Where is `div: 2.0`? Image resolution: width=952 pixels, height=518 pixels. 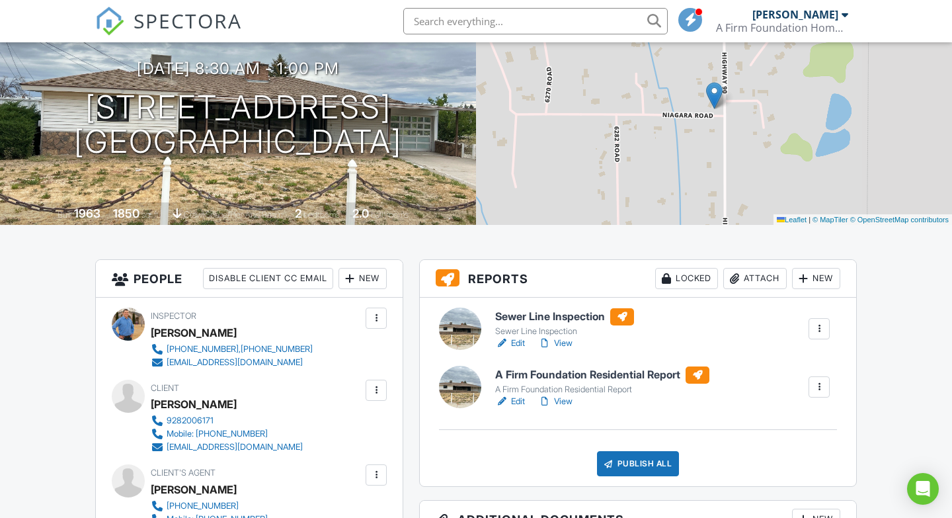
div: 2.0 is located at coordinates (360, 213).